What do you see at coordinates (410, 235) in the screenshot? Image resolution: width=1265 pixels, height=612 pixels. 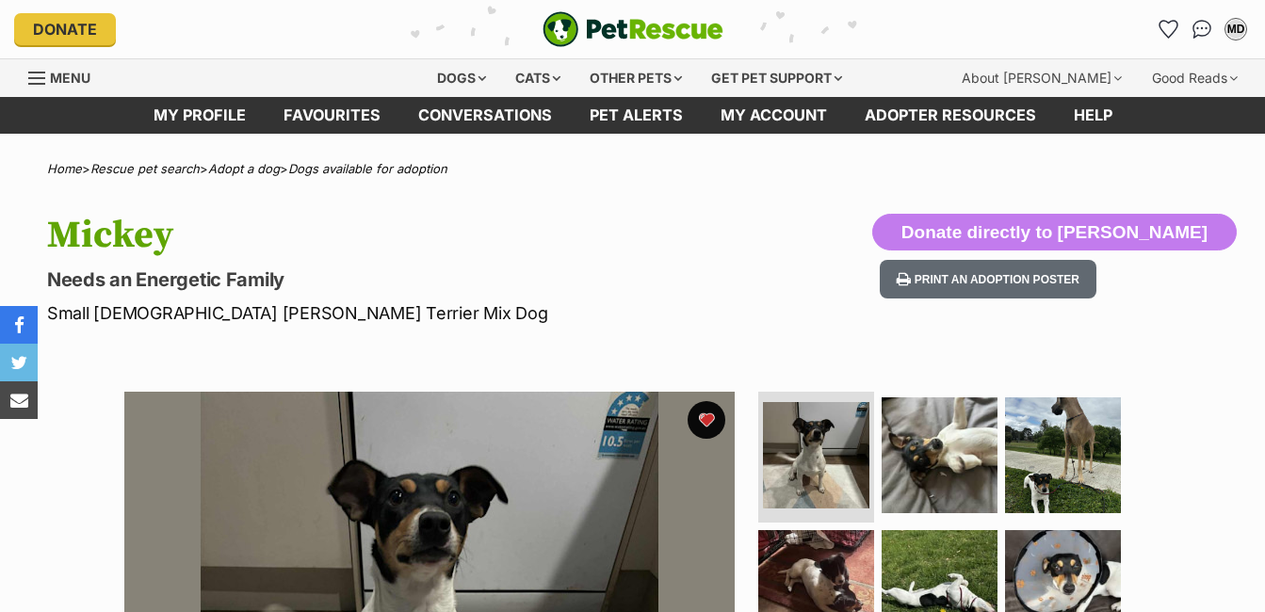 I see `h1: Mickey` at bounding box center [410, 235].